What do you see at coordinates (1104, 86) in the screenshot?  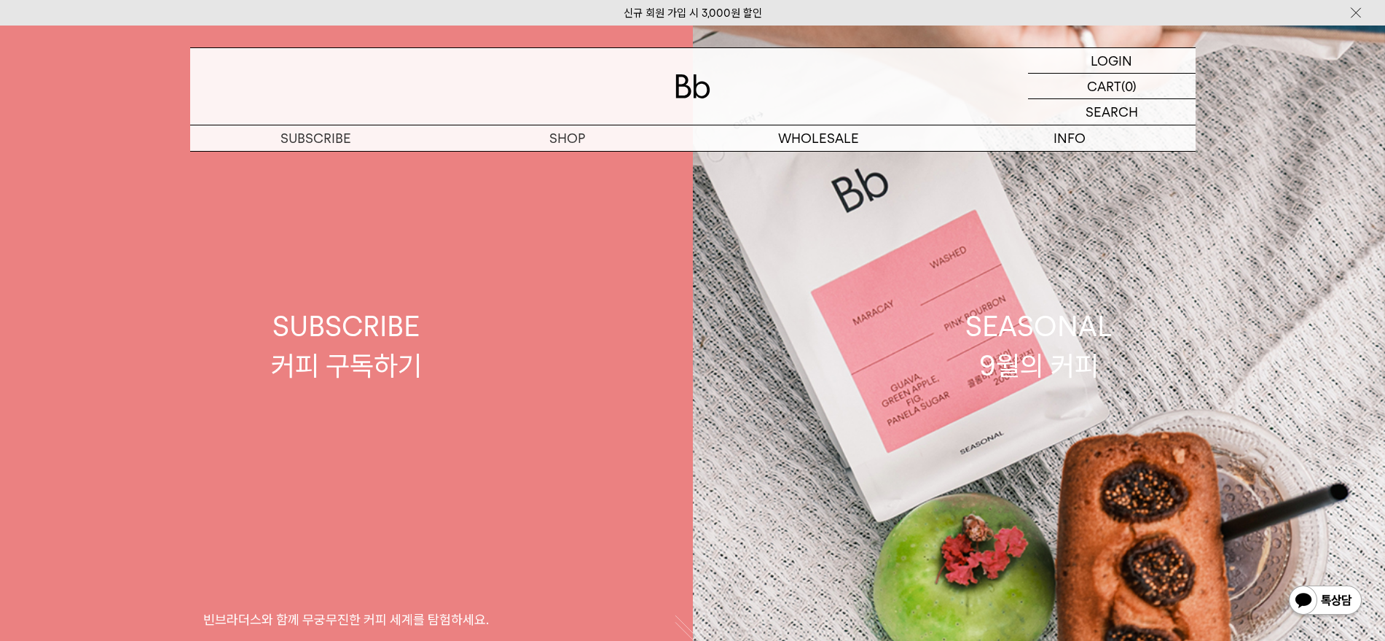 I see `p: CART` at bounding box center [1104, 86].